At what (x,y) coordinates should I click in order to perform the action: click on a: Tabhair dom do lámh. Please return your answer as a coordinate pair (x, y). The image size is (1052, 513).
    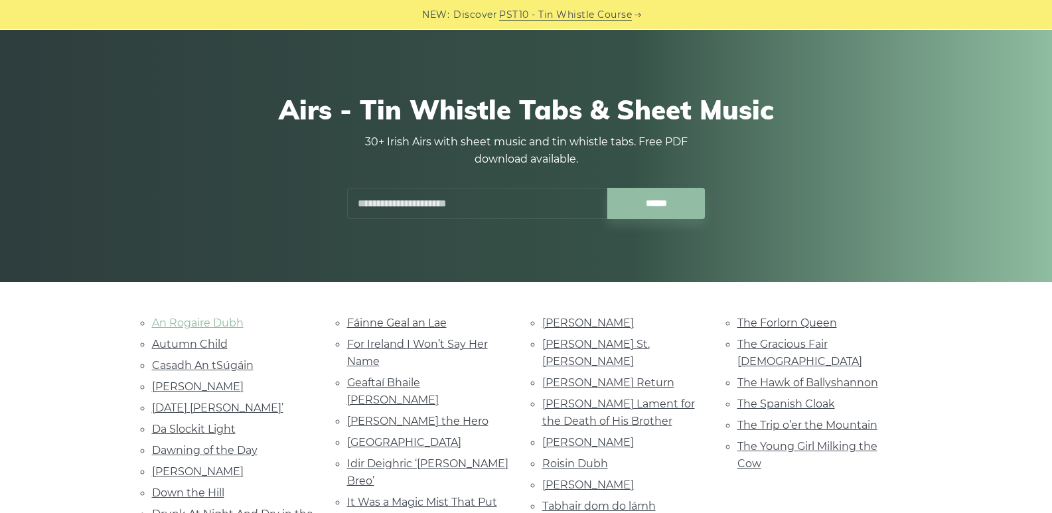
    Looking at the image, I should click on (598, 506).